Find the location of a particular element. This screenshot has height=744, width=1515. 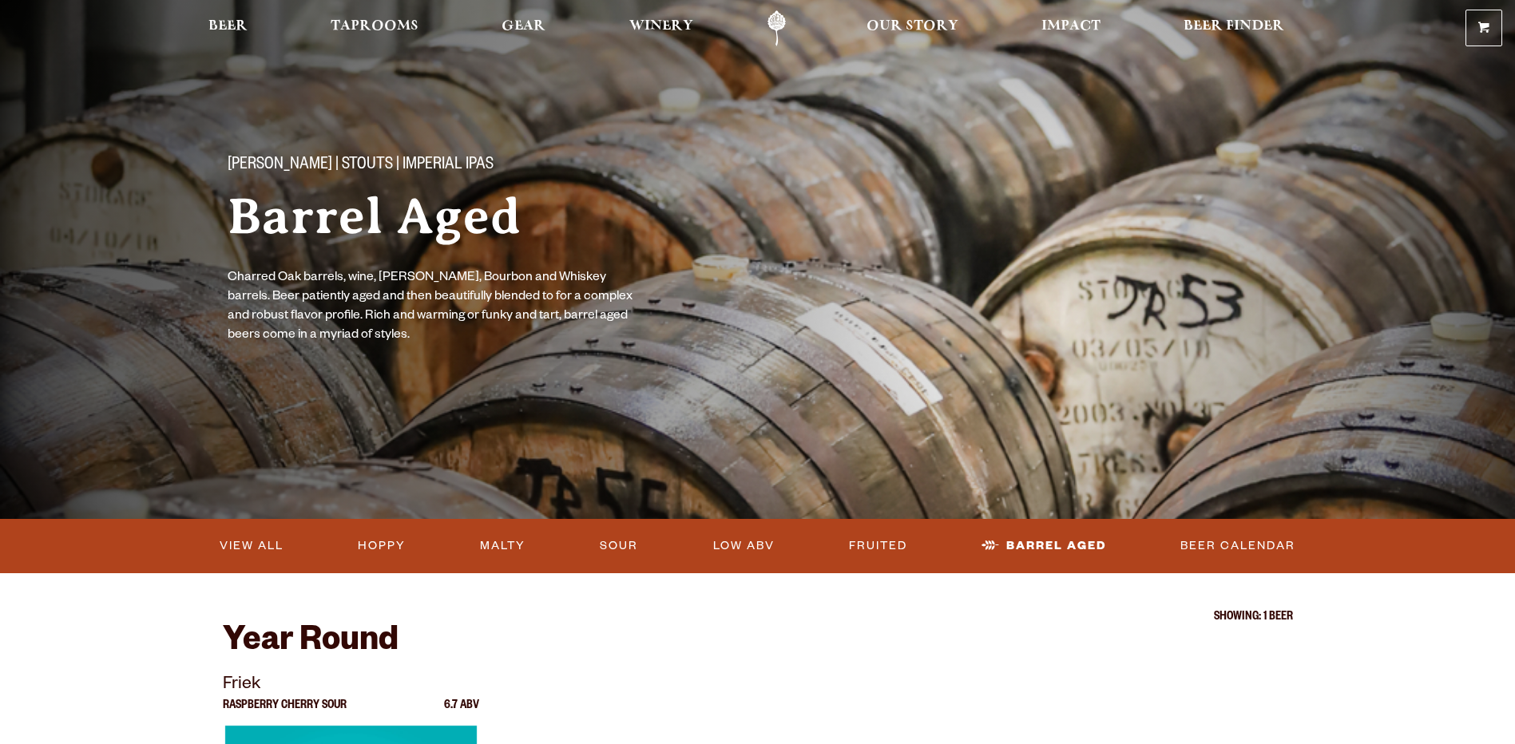

p: Showing: 1 Beer is located at coordinates (758, 618).